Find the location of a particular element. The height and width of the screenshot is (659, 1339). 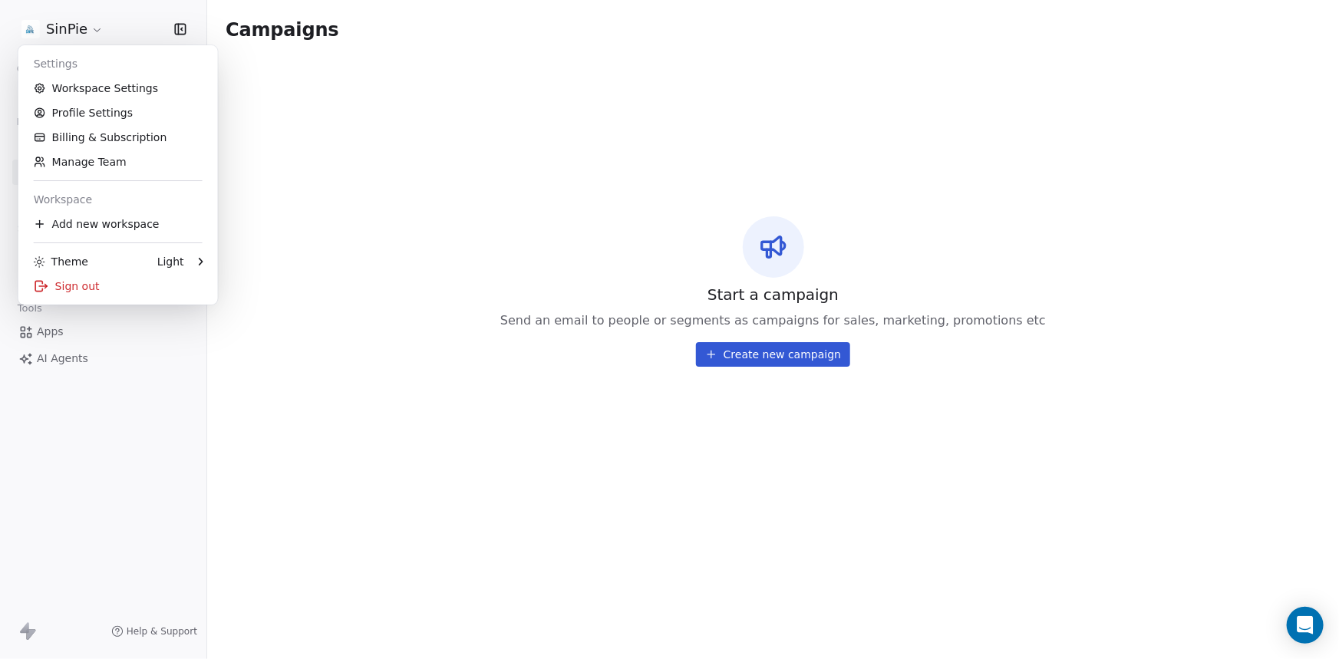

span: Contacts is located at coordinates (38, 69).